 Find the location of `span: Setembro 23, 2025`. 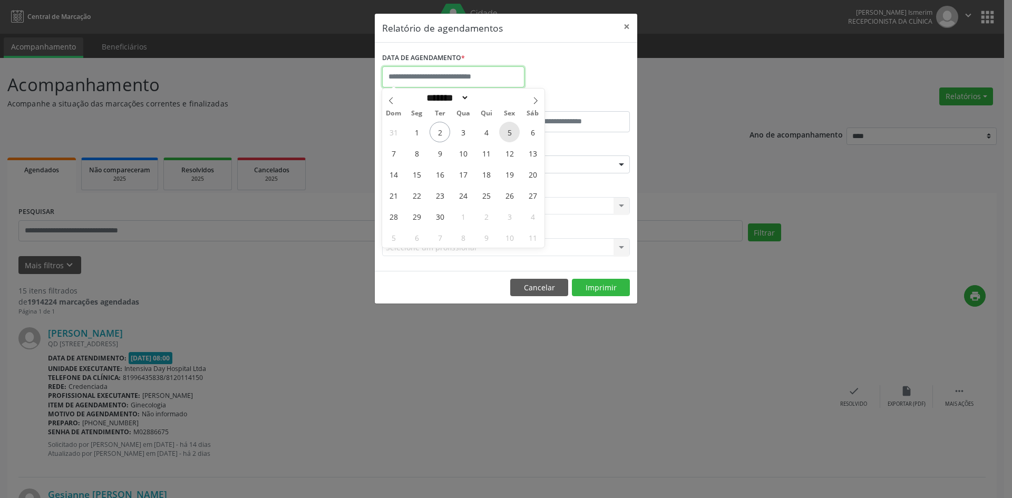

span: Setembro 23, 2025 is located at coordinates (440, 195).